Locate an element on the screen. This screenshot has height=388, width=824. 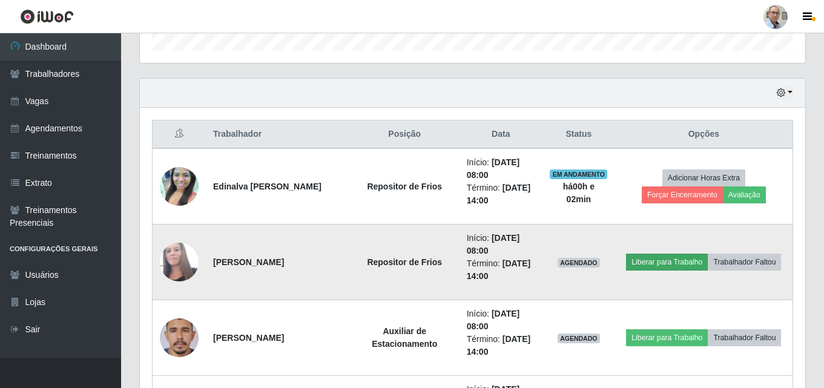
img: 1650687338616.jpeg is located at coordinates (179, 187).